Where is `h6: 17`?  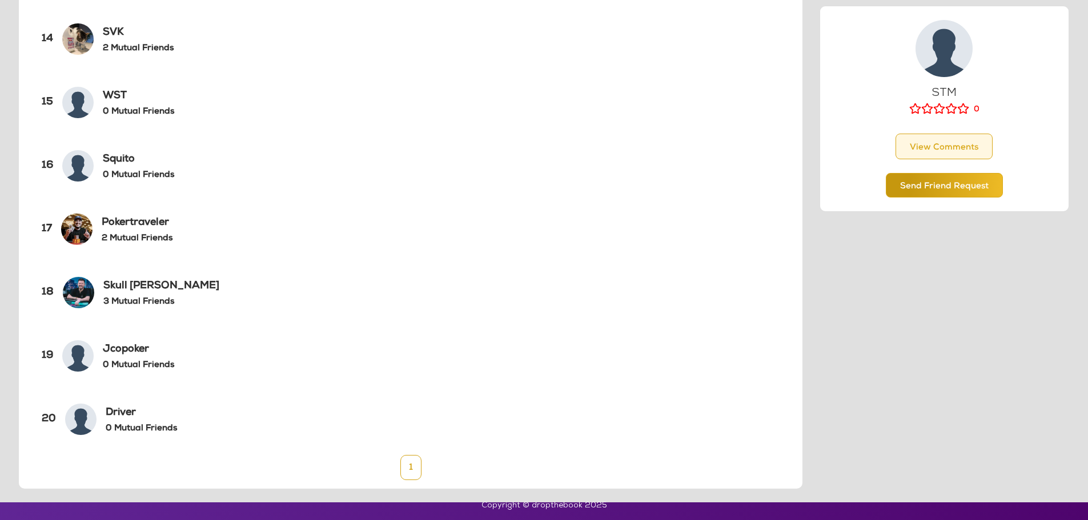
h6: 17 is located at coordinates (47, 230).